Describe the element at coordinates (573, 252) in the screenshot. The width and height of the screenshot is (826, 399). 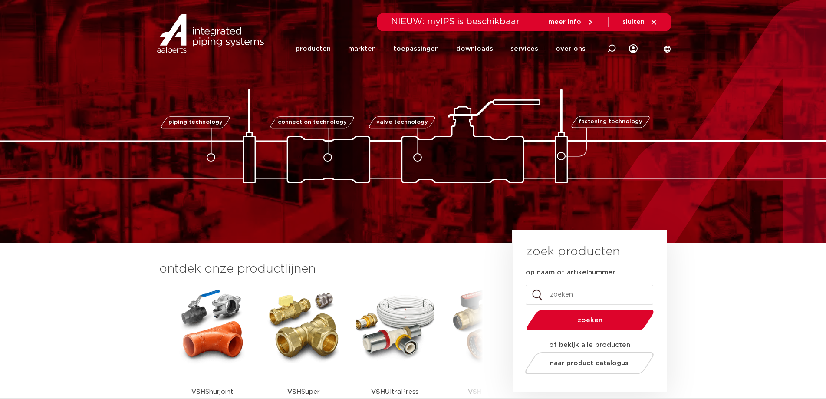
I see `h3: zoek producten` at that location.